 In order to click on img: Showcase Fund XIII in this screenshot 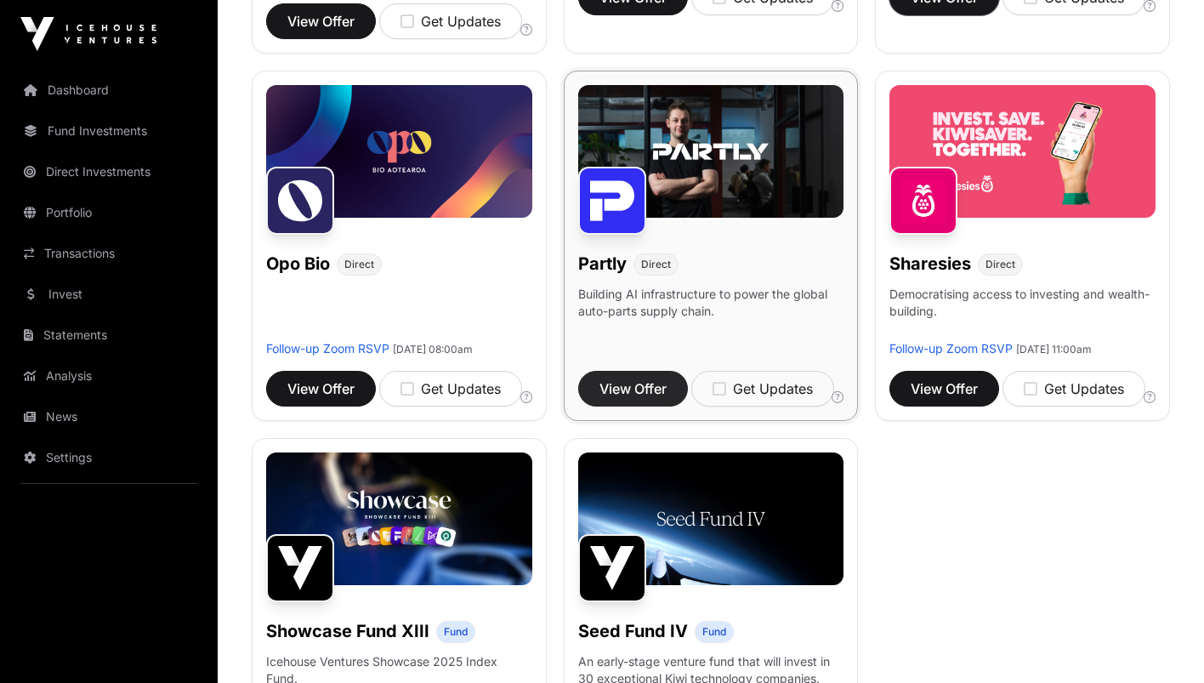, I will do `click(300, 568)`.